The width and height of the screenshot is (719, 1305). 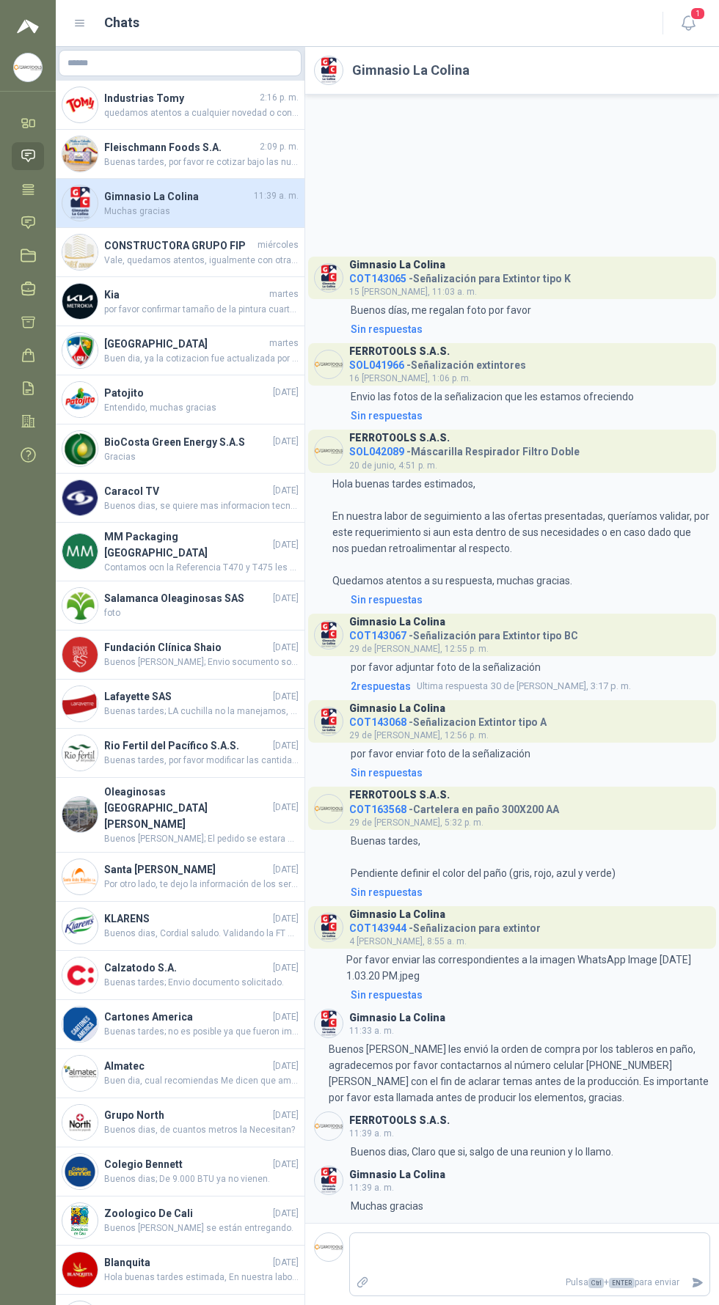 I want to click on span: Buen dia, cual recomiendas Me dicen que ambos sirven, lo importante es que sea MULTIPROPOSITO, so click(x=201, y=1081).